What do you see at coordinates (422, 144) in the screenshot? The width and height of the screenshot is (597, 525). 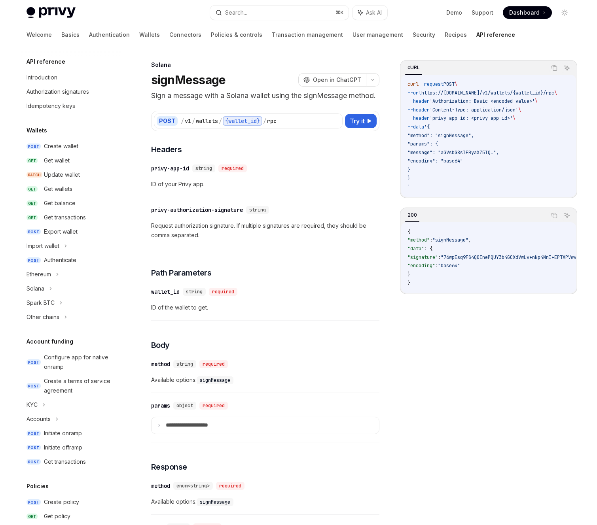 I see `span: "params": {` at bounding box center [422, 144].